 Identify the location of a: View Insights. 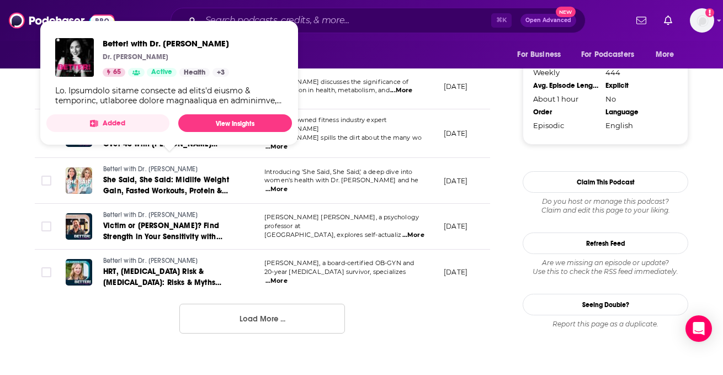
(235, 123).